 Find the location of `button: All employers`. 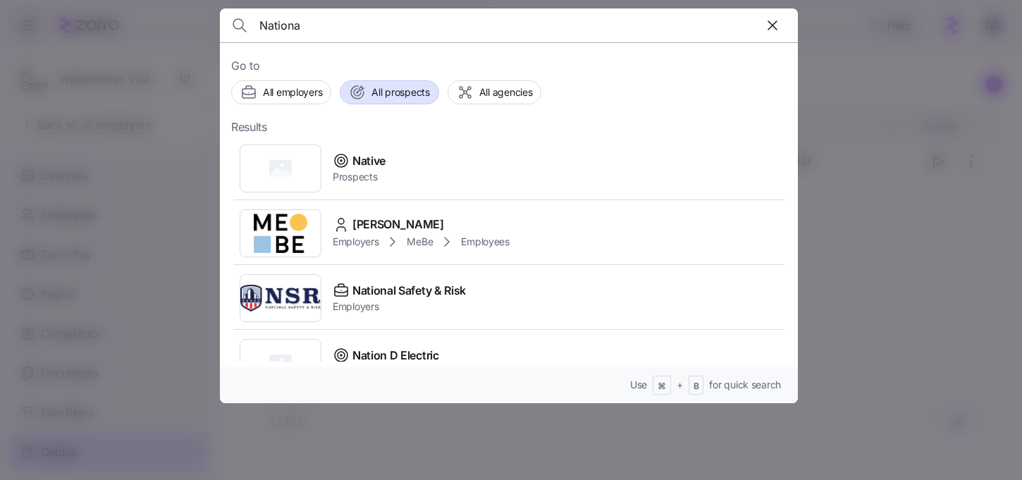

button: All employers is located at coordinates (281, 92).